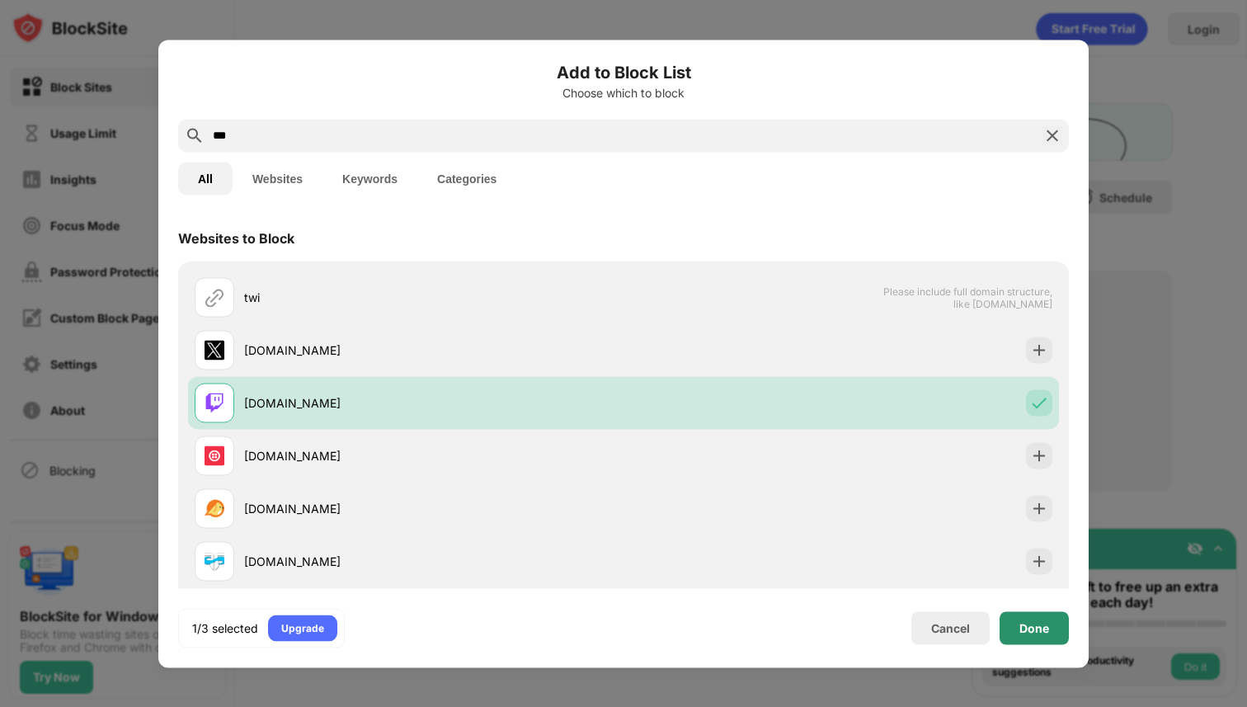 This screenshot has width=1247, height=707. I want to click on button: Keywords, so click(369, 178).